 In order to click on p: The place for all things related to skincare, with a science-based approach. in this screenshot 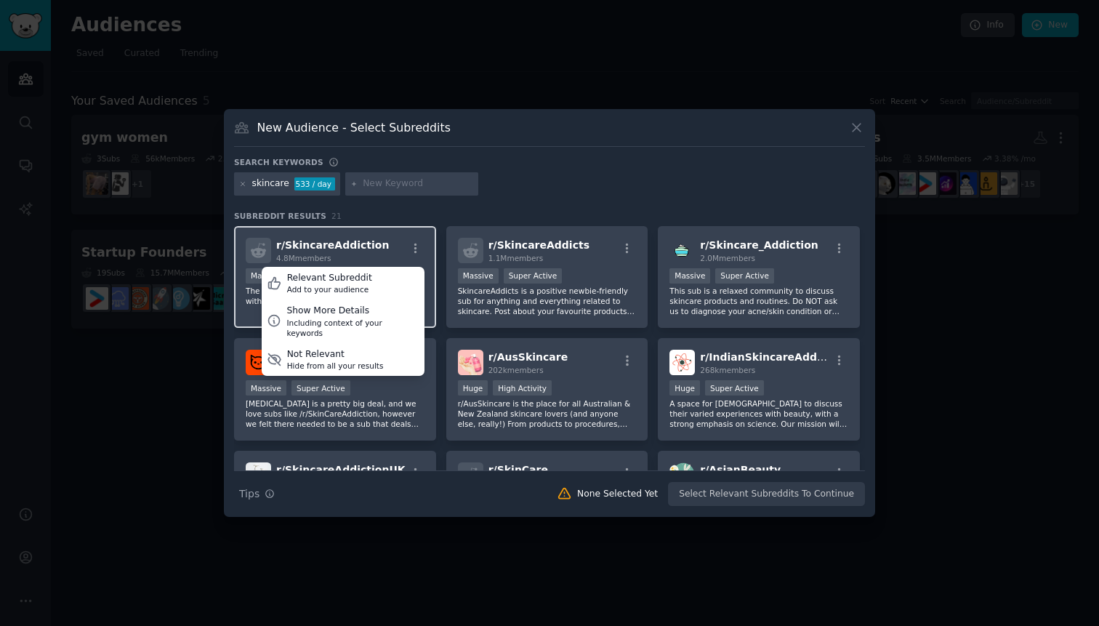, I will do `click(335, 296)`.